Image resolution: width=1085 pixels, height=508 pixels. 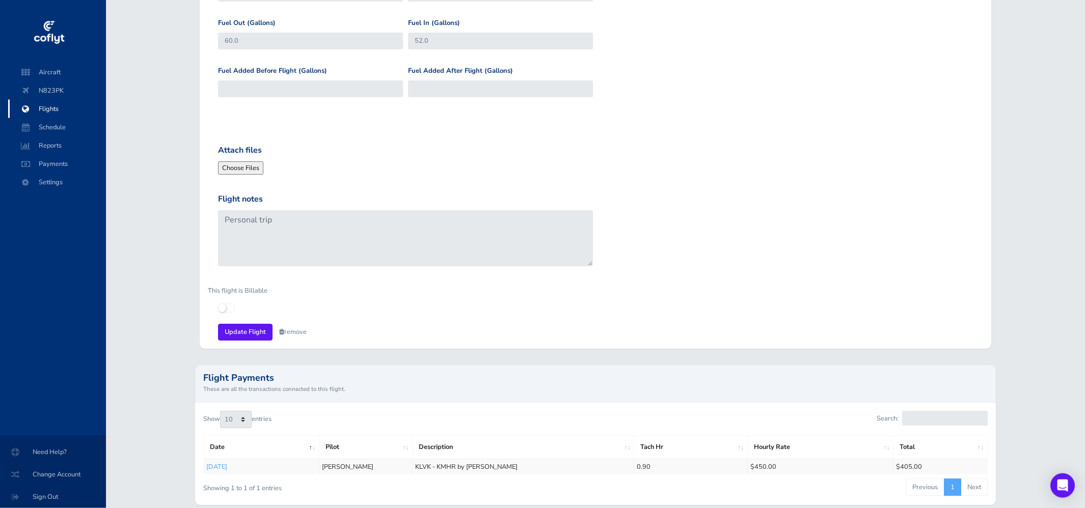 I want to click on label: Search:, so click(x=932, y=418).